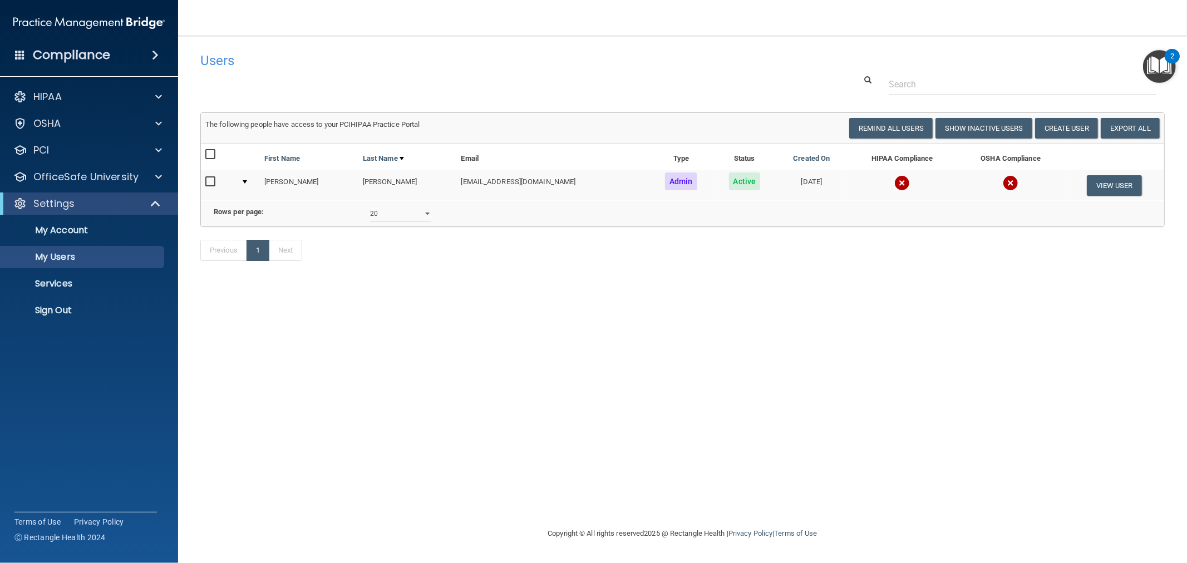 The height and width of the screenshot is (563, 1187). Describe the element at coordinates (47, 123) in the screenshot. I see `p: OSHA` at that location.